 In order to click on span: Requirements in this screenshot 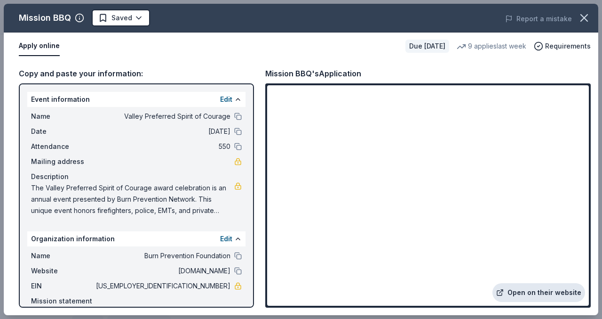, I will do `click(568, 46)`.